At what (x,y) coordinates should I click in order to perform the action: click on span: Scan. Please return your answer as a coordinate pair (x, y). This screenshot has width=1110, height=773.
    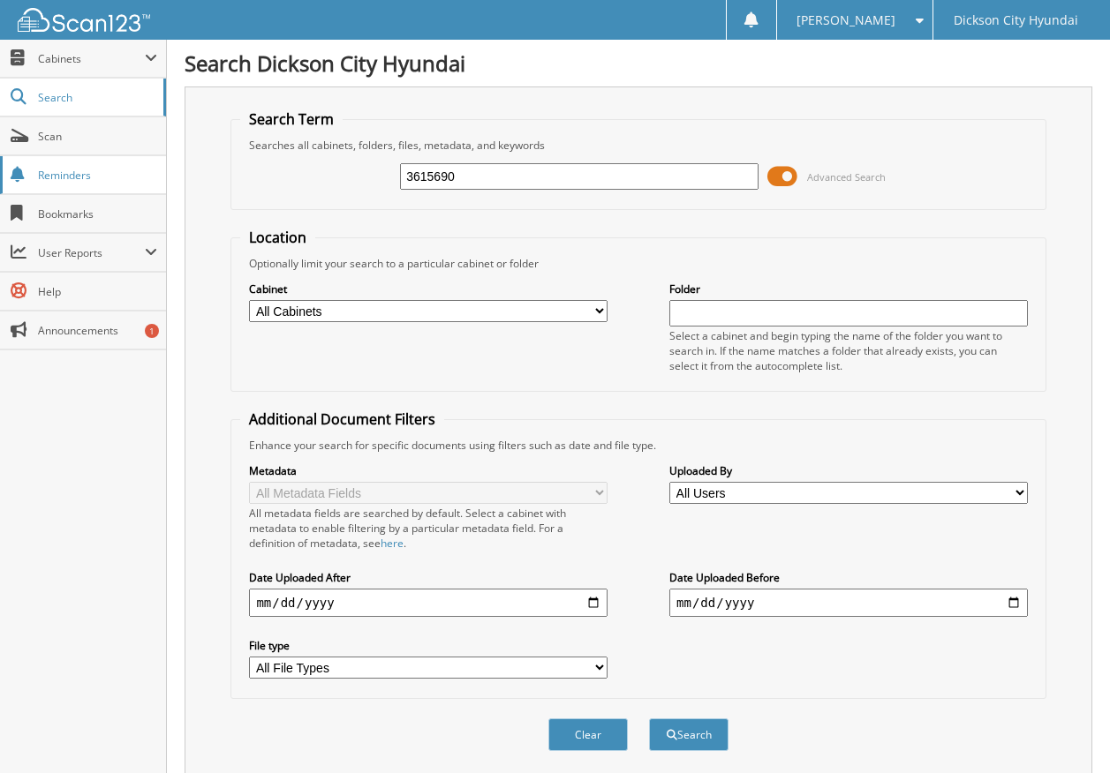
    Looking at the image, I should click on (97, 136).